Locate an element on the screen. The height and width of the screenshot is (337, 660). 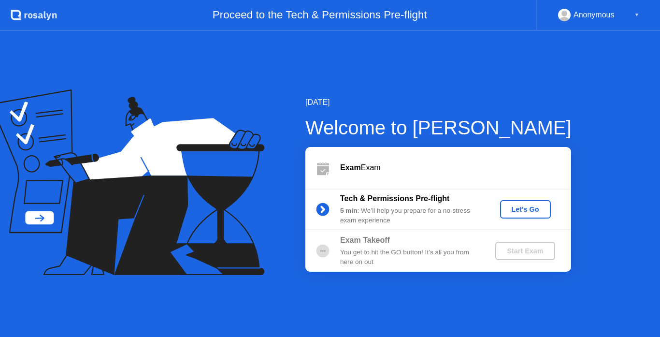
div: Start Exam is located at coordinates (524, 251).